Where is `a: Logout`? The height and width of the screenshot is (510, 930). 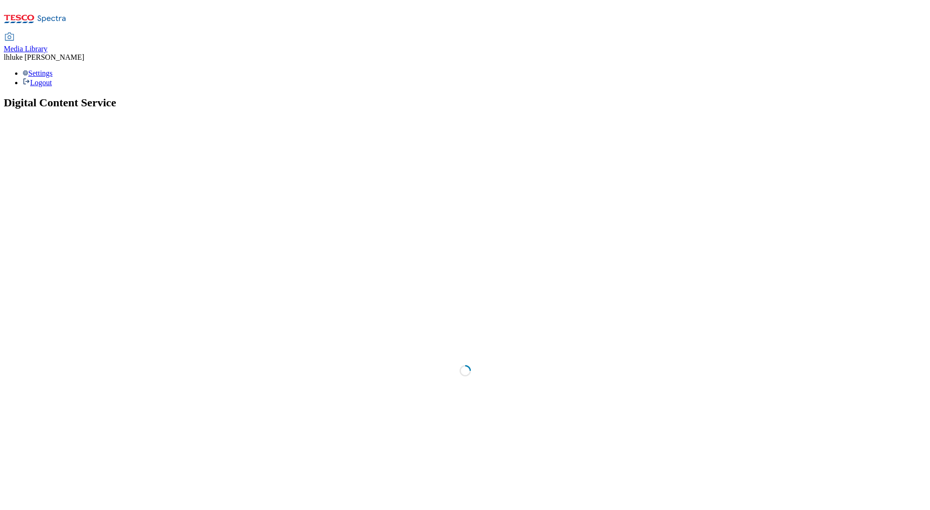 a: Logout is located at coordinates (37, 82).